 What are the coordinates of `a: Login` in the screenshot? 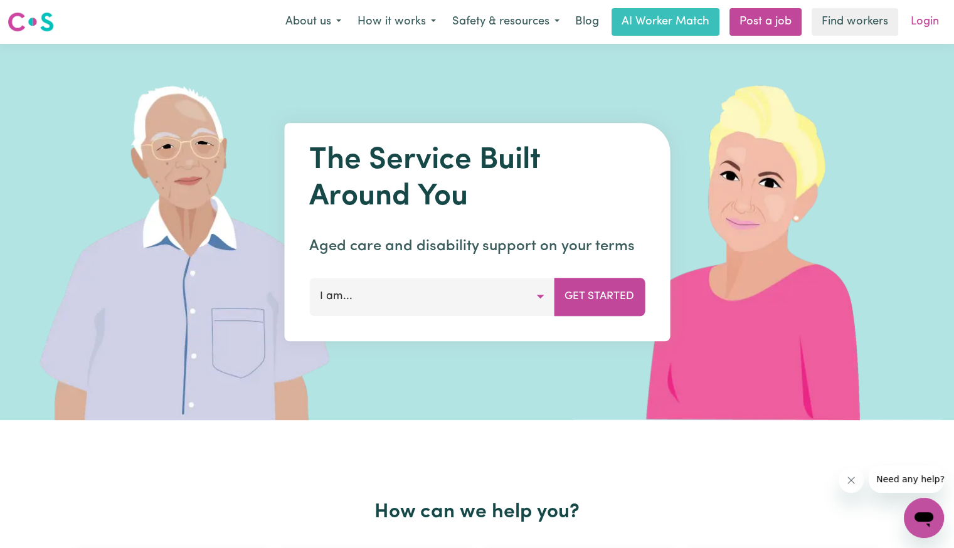 It's located at (924, 22).